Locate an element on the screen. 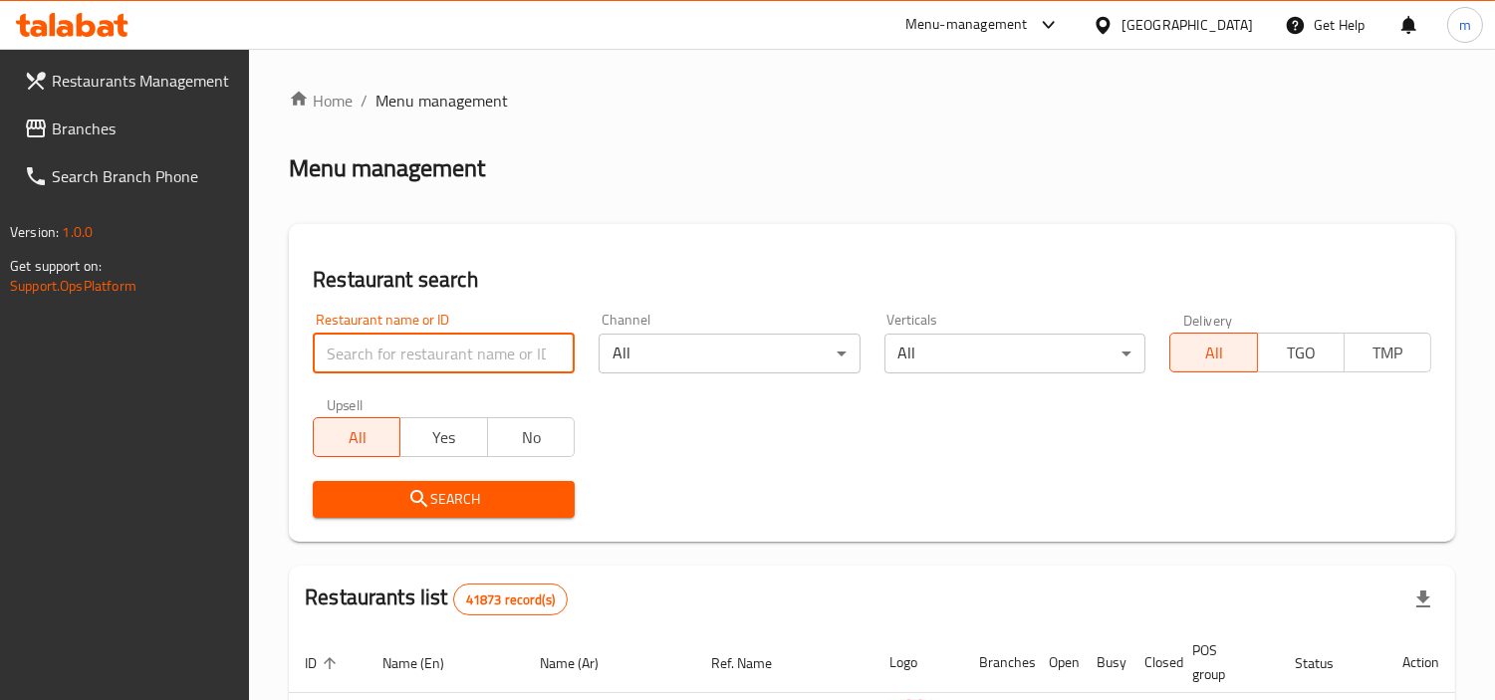 The height and width of the screenshot is (700, 1495). span: Name (En) is located at coordinates (426, 663).